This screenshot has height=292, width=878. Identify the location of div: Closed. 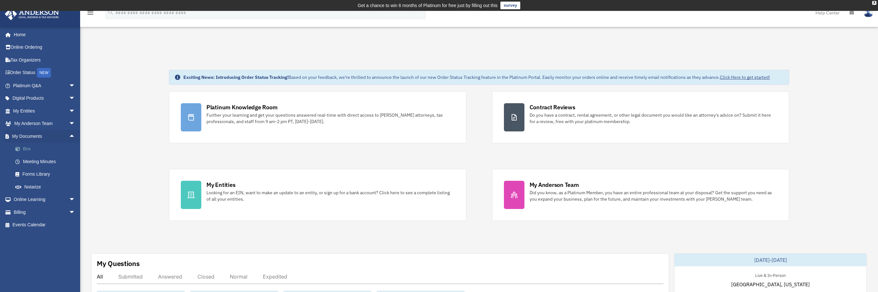
(206, 277).